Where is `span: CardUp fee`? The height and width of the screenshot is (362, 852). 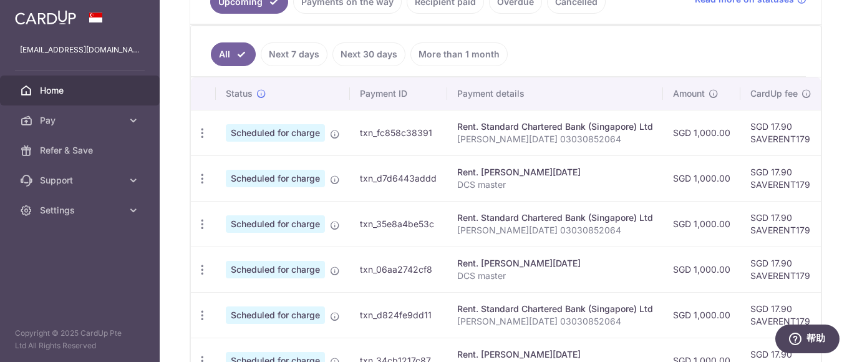
span: CardUp fee is located at coordinates (774, 94).